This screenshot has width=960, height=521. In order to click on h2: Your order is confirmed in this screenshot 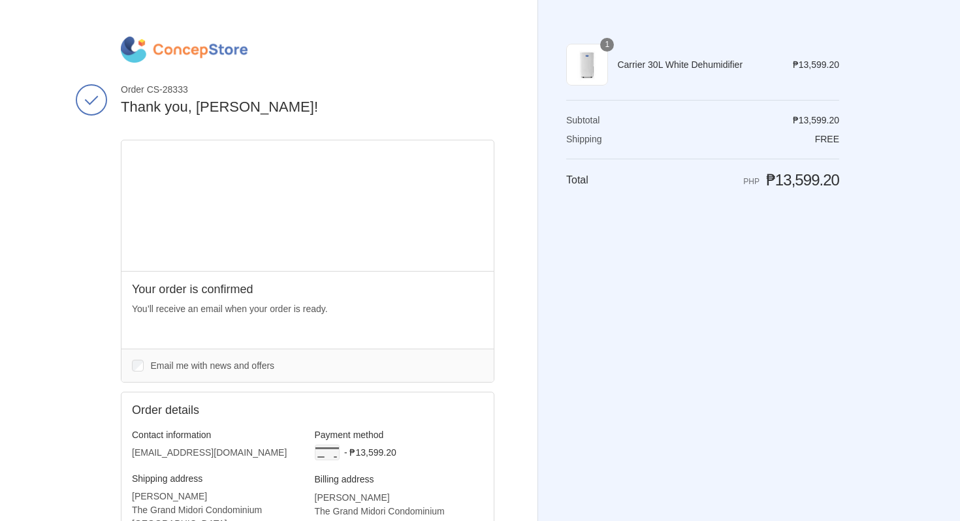, I will do `click(308, 289)`.